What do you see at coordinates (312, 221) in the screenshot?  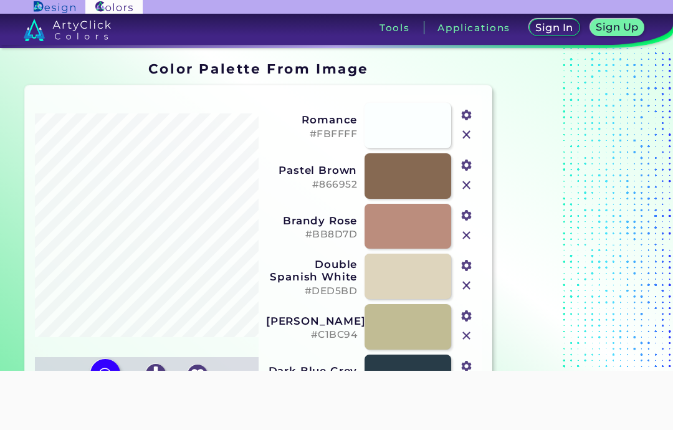 I see `h3: Brandy Rose` at bounding box center [312, 221].